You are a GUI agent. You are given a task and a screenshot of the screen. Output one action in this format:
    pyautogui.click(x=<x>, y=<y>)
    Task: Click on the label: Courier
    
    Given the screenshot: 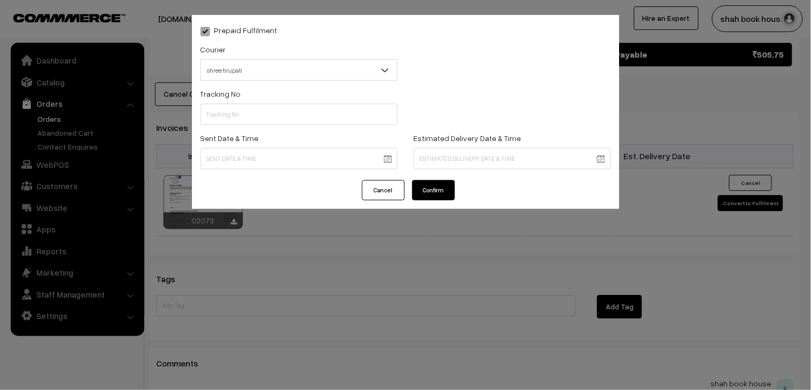 What is the action you would take?
    pyautogui.click(x=213, y=49)
    